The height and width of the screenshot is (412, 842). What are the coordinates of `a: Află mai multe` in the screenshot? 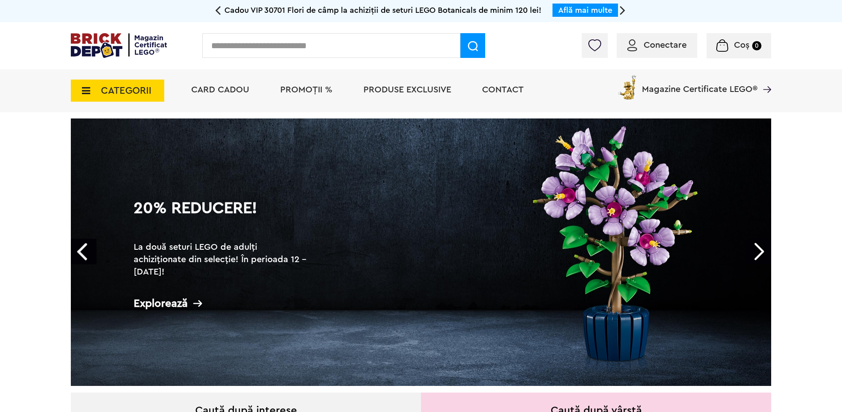 It's located at (585, 10).